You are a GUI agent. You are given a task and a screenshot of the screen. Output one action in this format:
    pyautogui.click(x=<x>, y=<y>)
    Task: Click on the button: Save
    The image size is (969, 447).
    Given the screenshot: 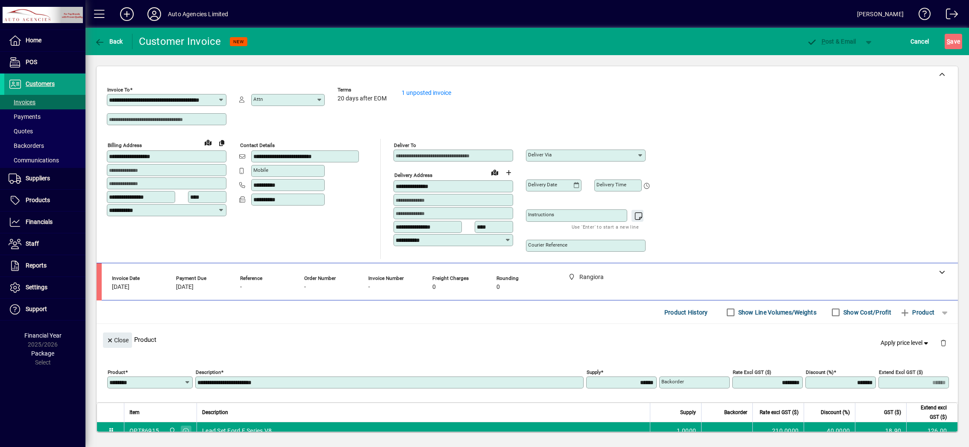 What is the action you would take?
    pyautogui.click(x=953, y=41)
    